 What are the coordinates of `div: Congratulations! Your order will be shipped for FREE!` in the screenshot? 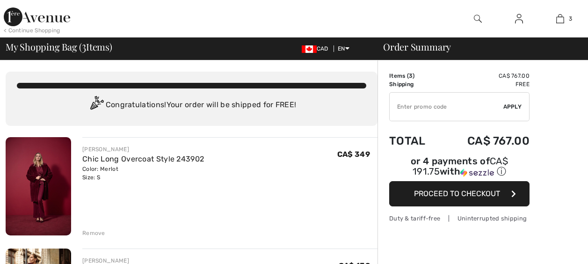 It's located at (191, 105).